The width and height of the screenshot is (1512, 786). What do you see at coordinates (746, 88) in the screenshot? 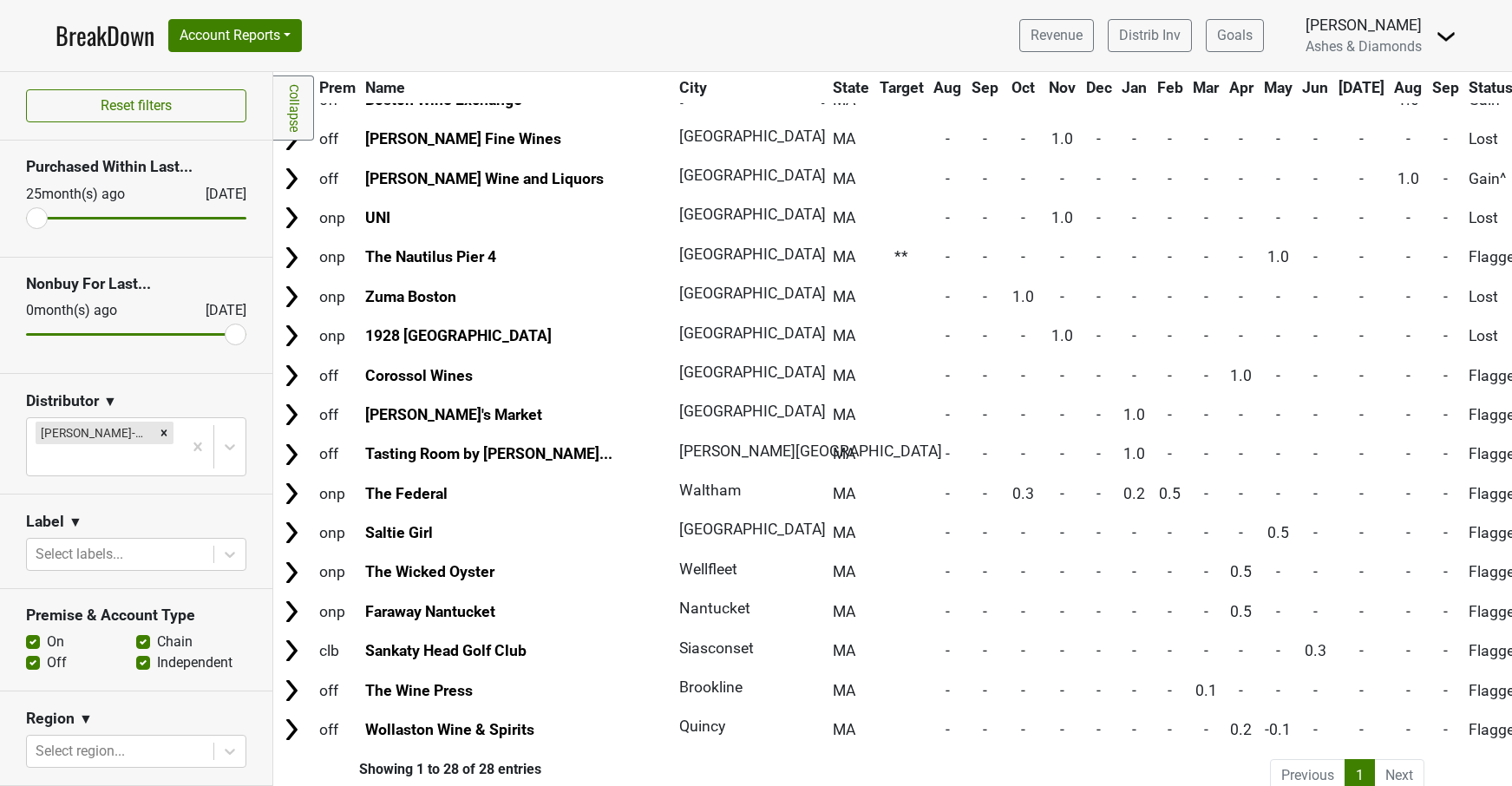
I see `th: City: activate to sort column ascending` at bounding box center [746, 88].